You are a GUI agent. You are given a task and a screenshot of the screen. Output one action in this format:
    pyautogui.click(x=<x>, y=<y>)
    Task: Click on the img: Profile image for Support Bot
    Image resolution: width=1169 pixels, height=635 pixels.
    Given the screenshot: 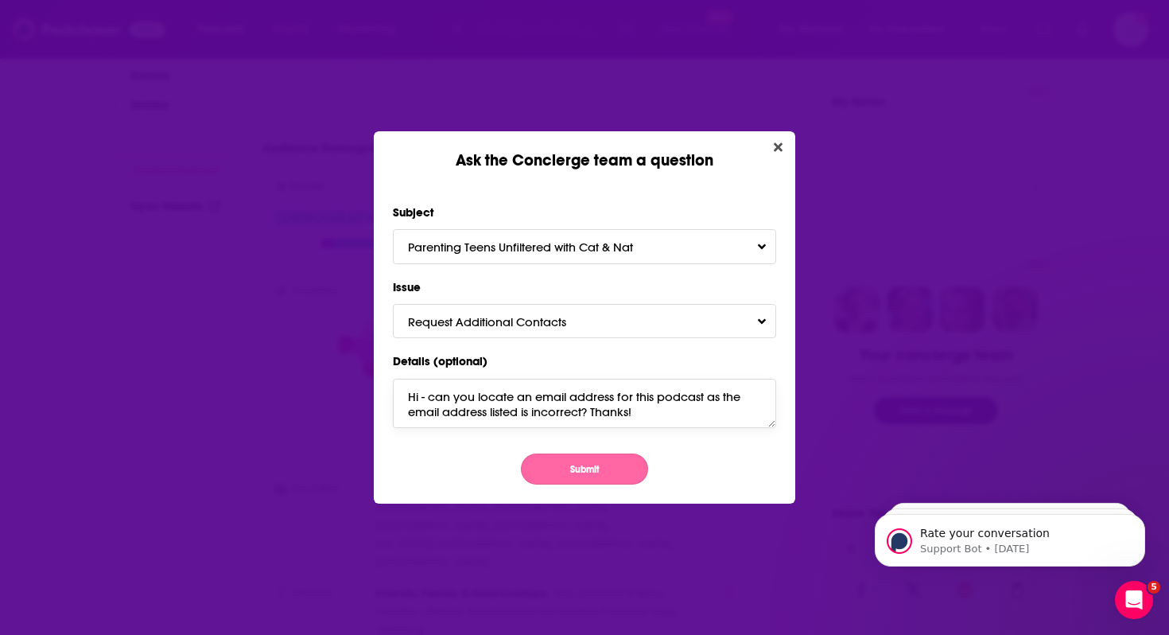 What is the action you would take?
    pyautogui.click(x=49, y=60)
    